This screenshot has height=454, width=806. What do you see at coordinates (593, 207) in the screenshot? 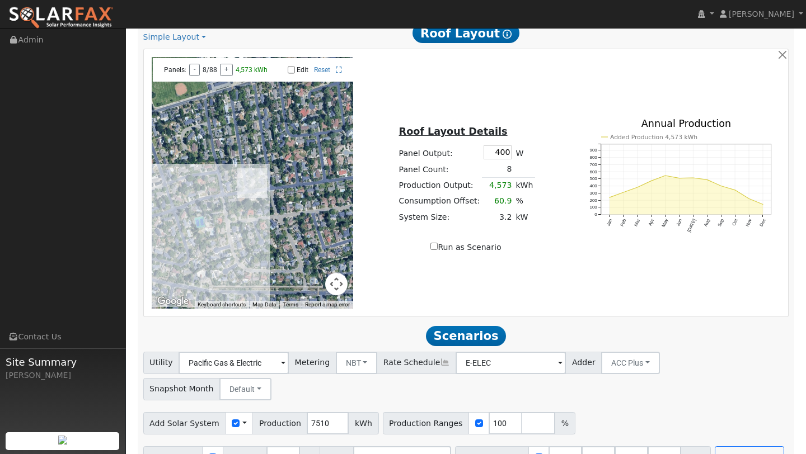
I see `text: 100` at bounding box center [593, 207].